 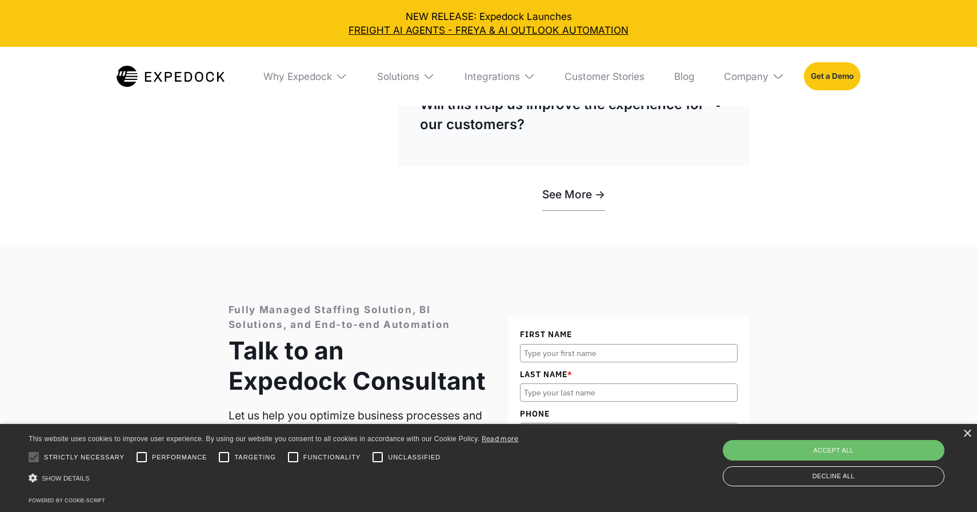 I want to click on a: Get a Demo, so click(x=832, y=77).